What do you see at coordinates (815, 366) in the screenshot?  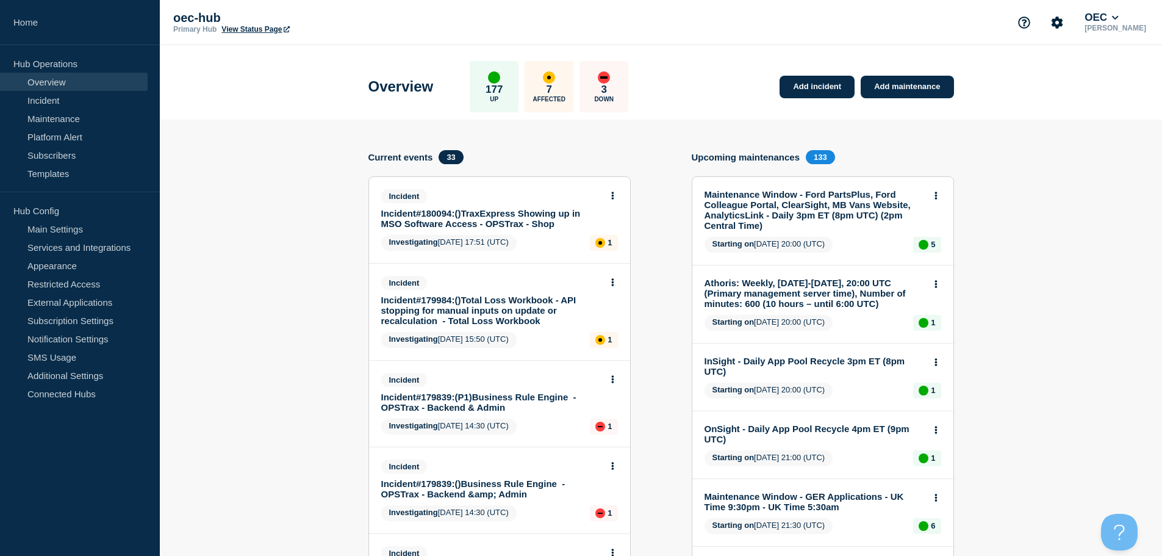 I see `a: InSight - Daily App Pool Recycle 3pm ET (8pm UTC)` at bounding box center [815, 366].